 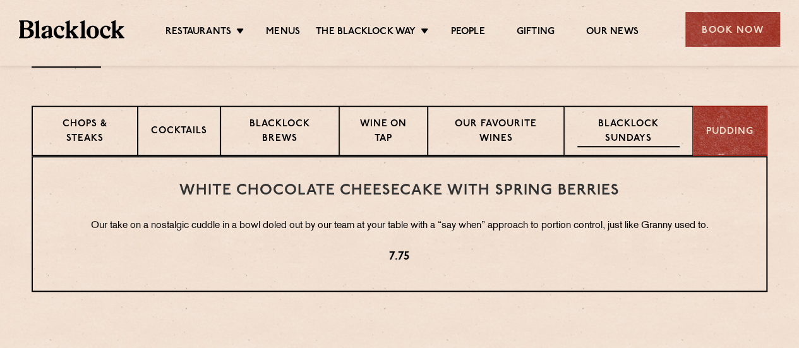 I want to click on p: 7.75, so click(x=399, y=257).